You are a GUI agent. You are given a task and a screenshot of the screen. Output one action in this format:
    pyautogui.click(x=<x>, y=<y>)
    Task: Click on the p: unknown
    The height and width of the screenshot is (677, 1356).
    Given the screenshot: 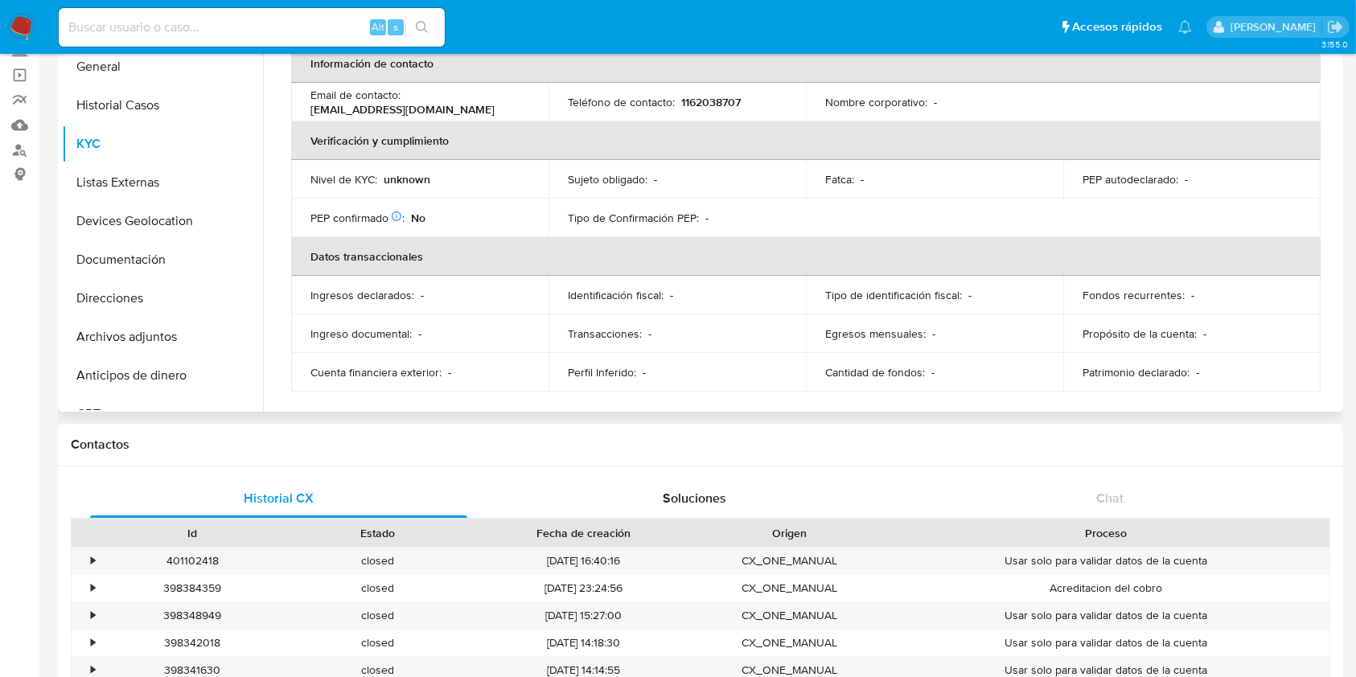 What is the action you would take?
    pyautogui.click(x=407, y=179)
    